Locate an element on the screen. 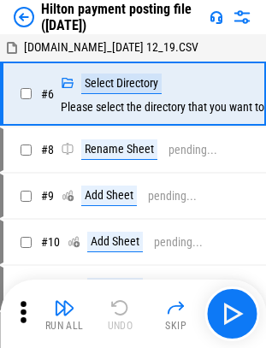 The width and height of the screenshot is (266, 348). div: Rename Sheet is located at coordinates (119, 150).